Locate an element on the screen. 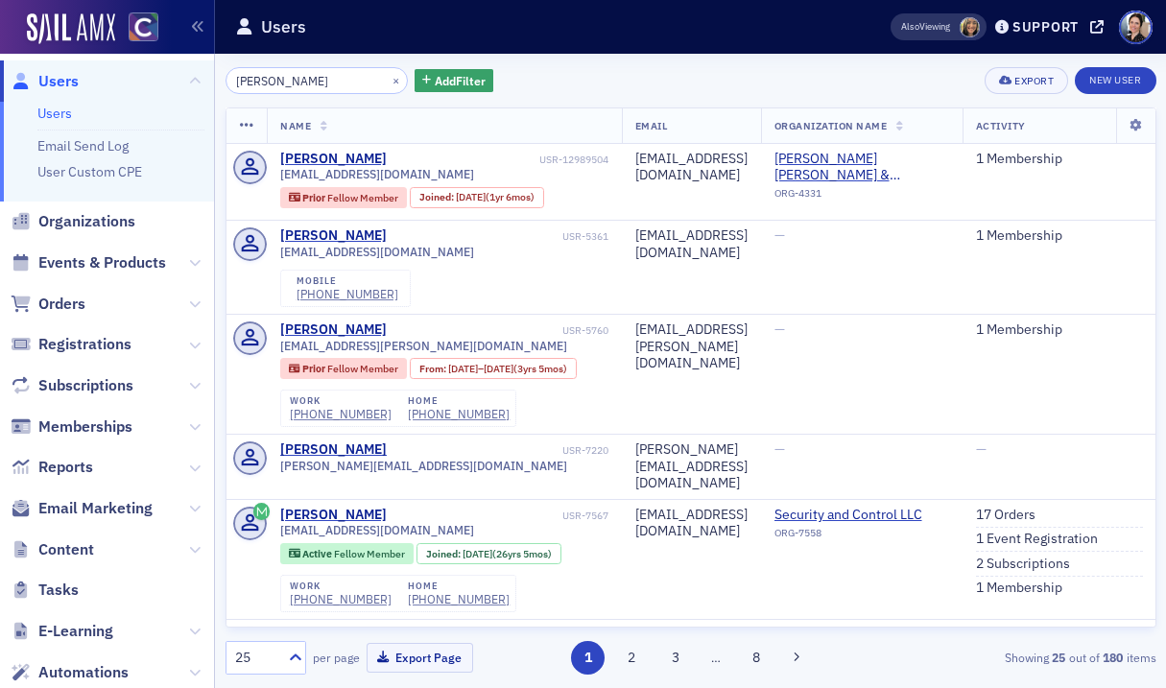  span: Organization Name is located at coordinates (831, 126).